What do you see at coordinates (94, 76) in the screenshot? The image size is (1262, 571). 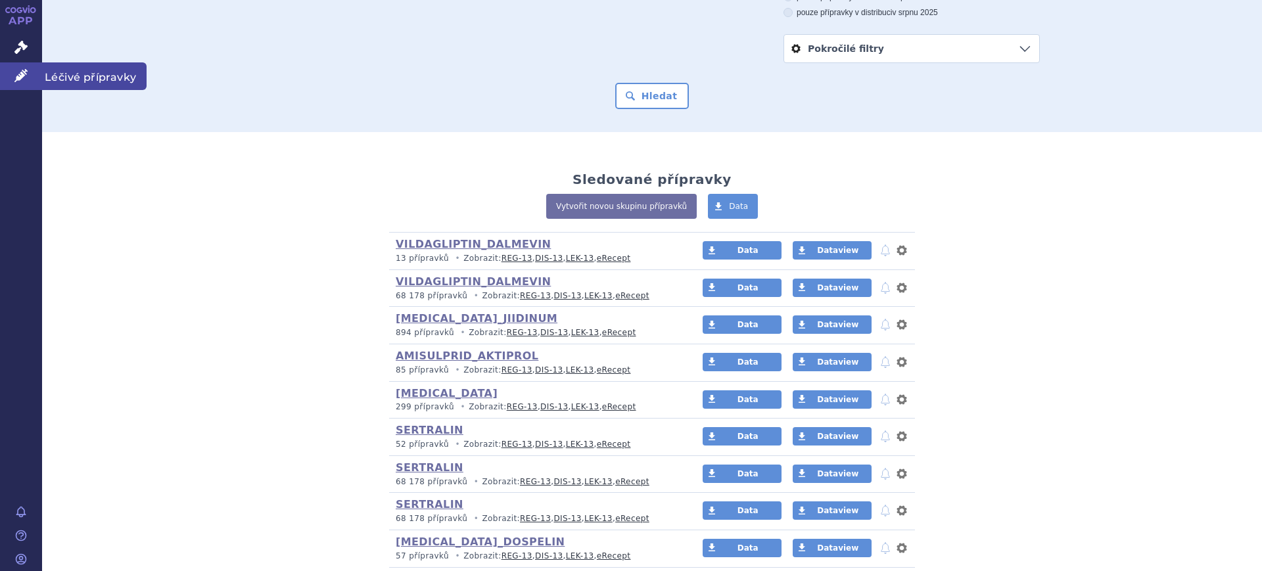 I see `span: Léčivé přípravky` at bounding box center [94, 76].